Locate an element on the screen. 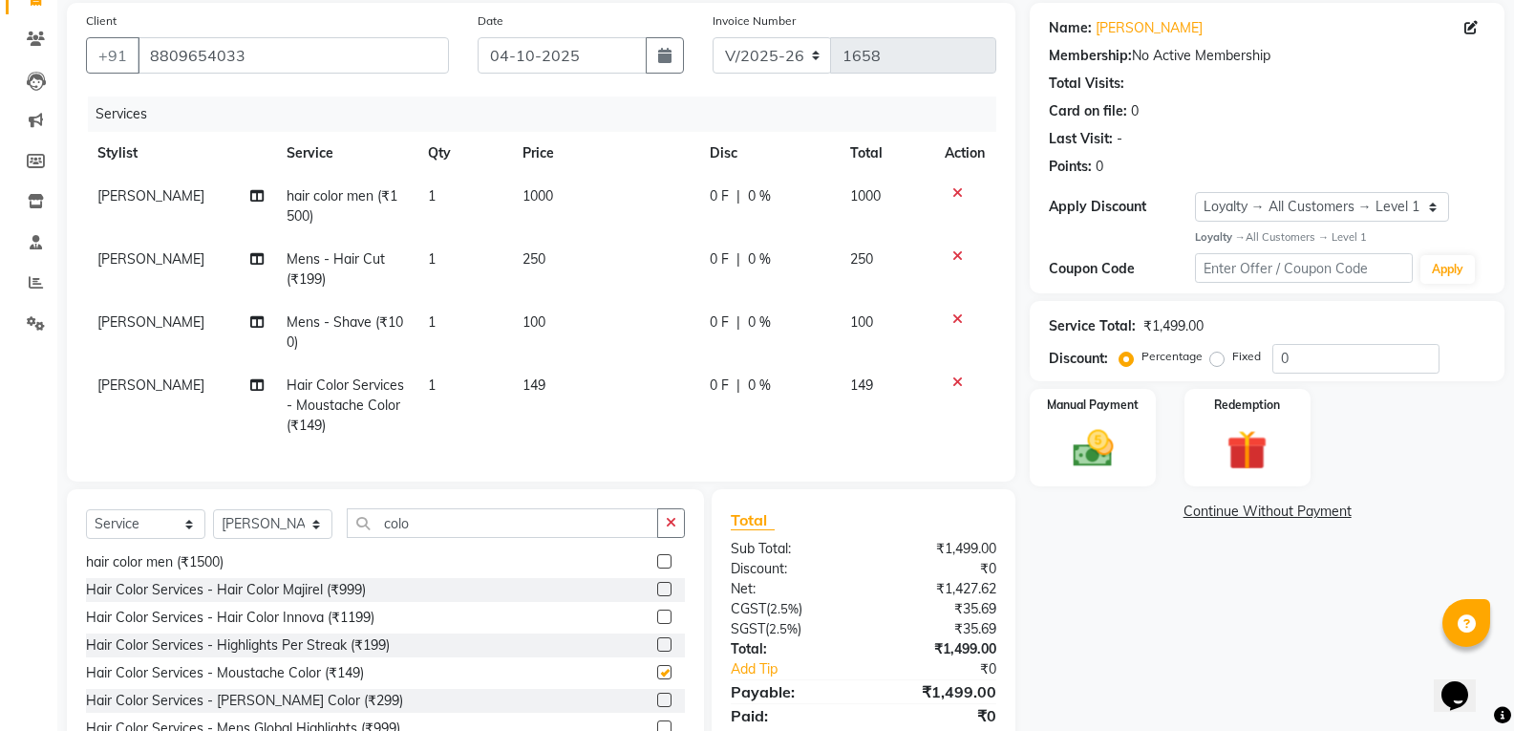 Image resolution: width=1514 pixels, height=731 pixels. img: _cash.svg is located at coordinates (1093, 448).